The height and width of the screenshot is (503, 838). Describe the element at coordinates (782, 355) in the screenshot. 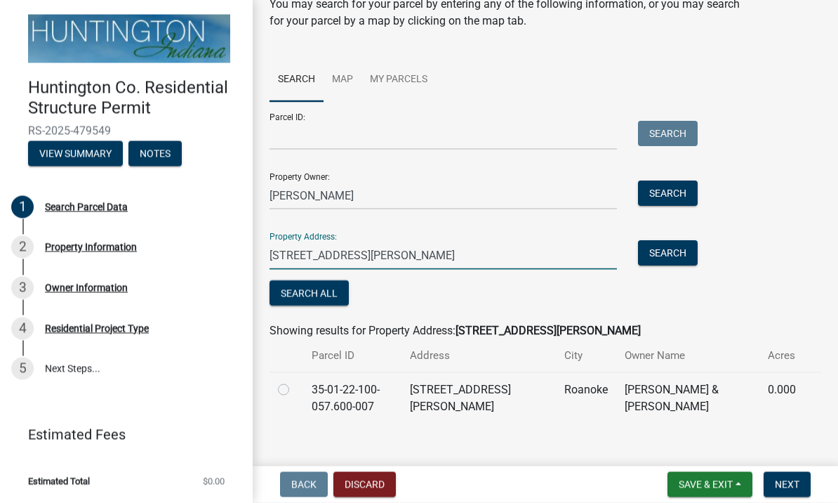

I see `th: Acres` at that location.